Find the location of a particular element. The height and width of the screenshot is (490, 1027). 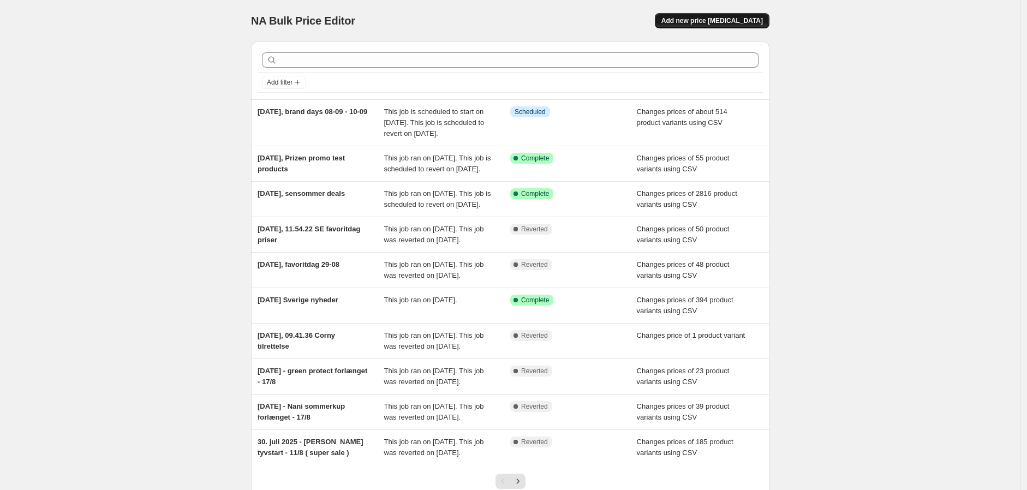

span: Scheduled is located at coordinates (530, 112).